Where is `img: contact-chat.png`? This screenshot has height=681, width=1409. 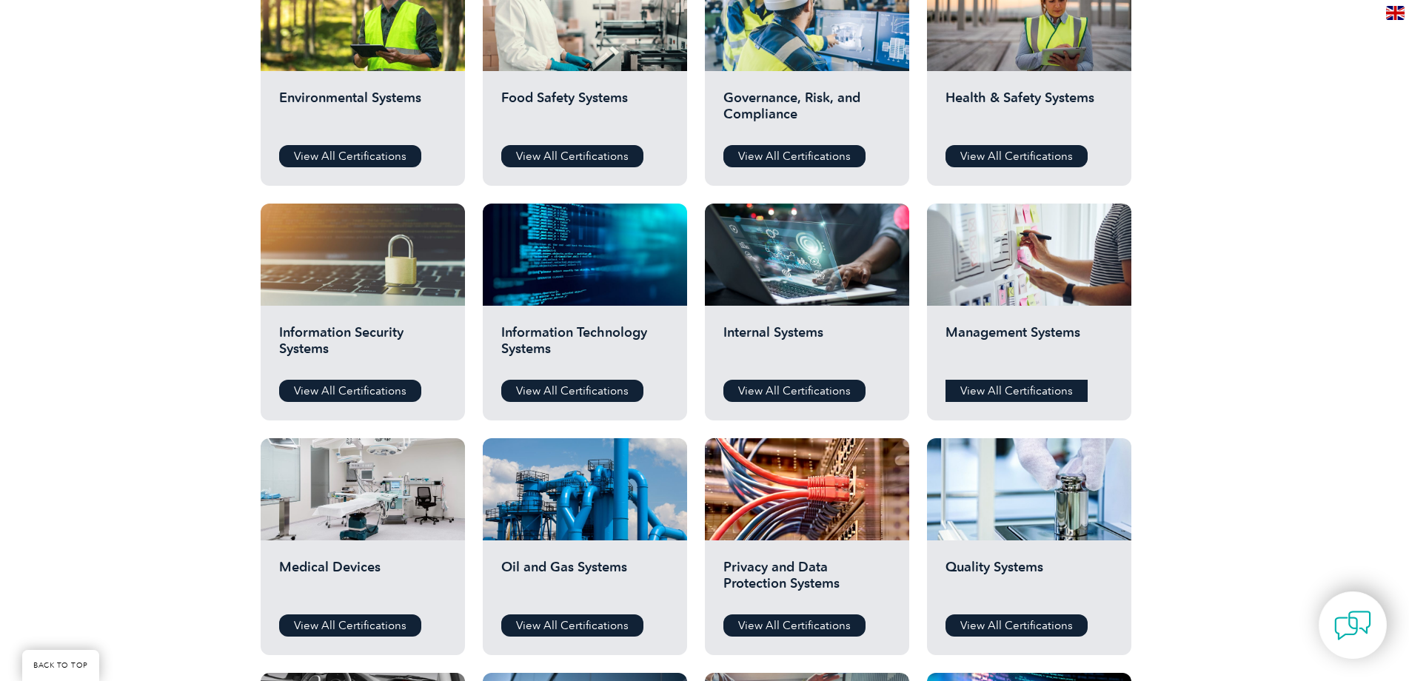
img: contact-chat.png is located at coordinates (1352, 625).